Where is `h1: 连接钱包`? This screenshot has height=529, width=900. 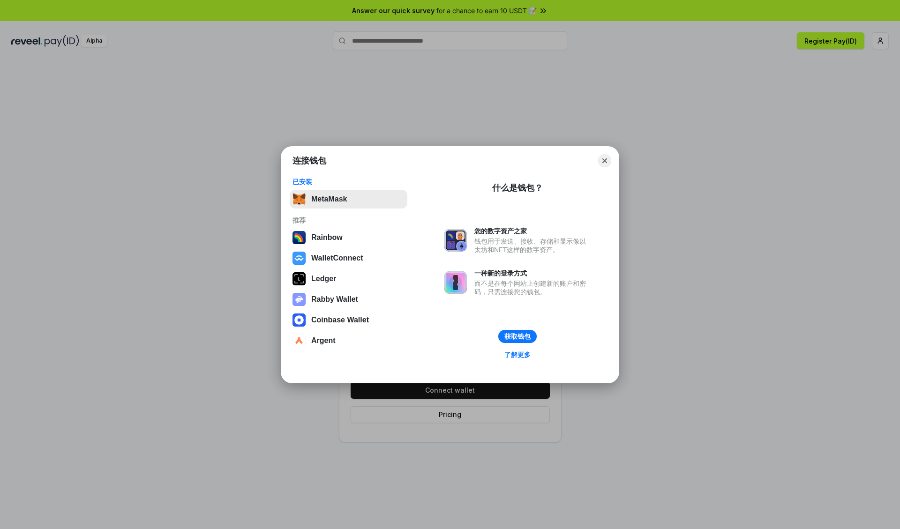 h1: 连接钱包 is located at coordinates (309, 161).